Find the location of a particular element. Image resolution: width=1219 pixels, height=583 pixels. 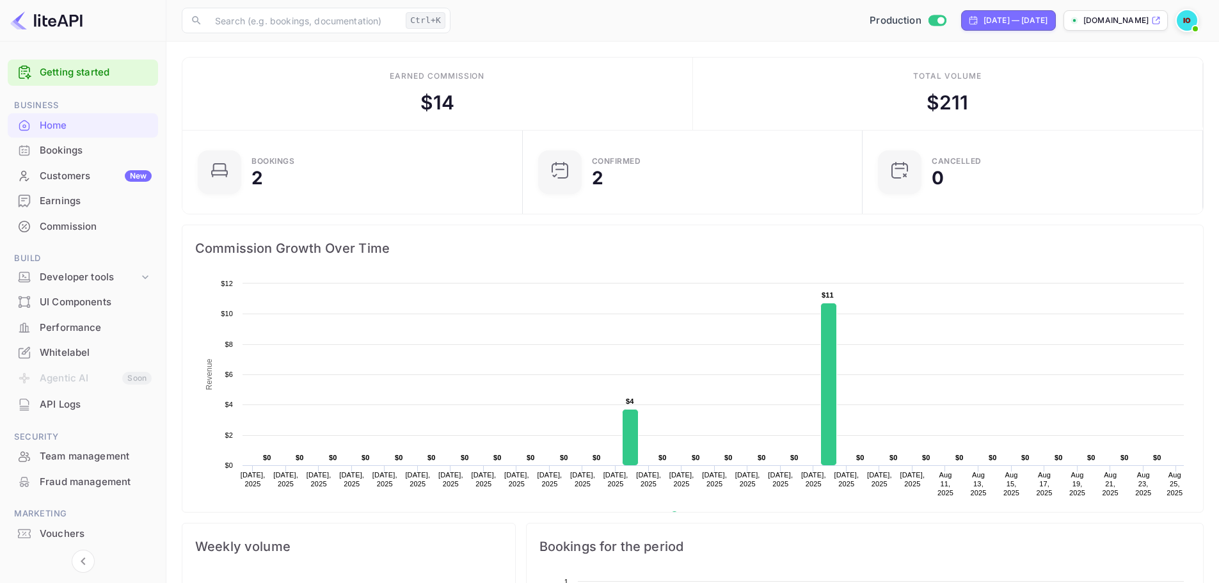

div: Earnings is located at coordinates (83, 201).